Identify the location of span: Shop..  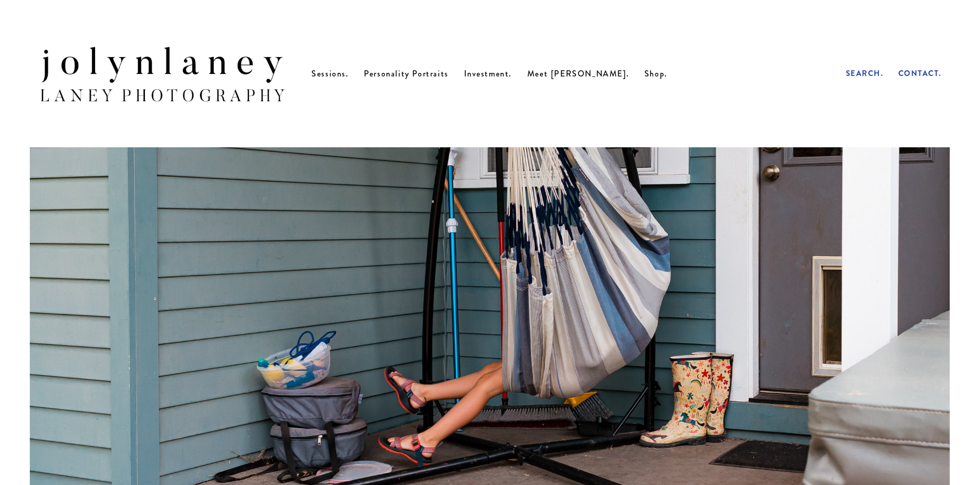
(656, 73).